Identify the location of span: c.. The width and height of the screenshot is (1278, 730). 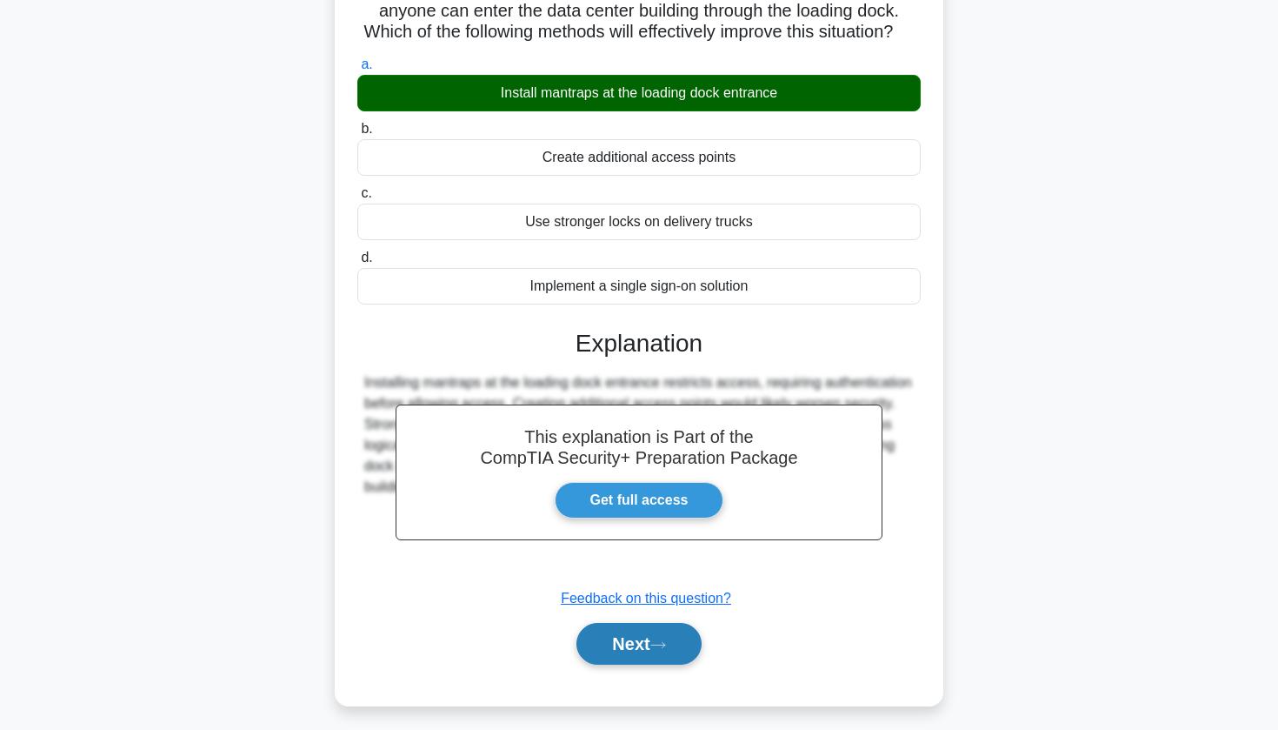
(366, 192).